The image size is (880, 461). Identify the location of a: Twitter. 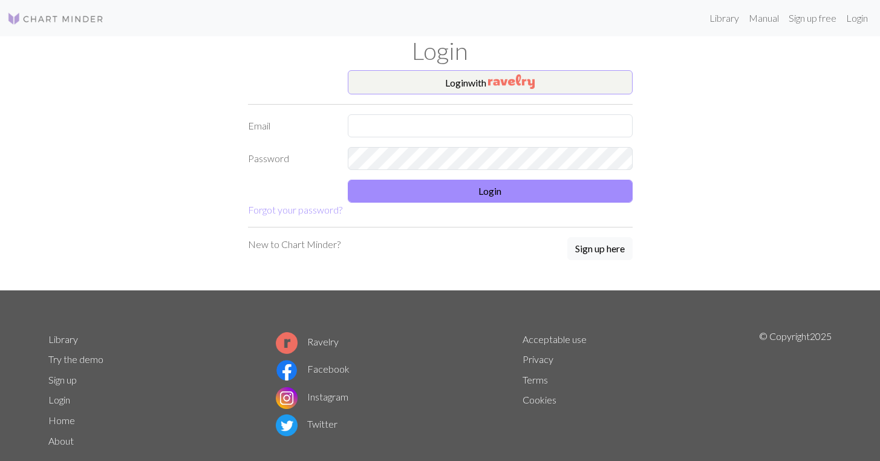
(307, 423).